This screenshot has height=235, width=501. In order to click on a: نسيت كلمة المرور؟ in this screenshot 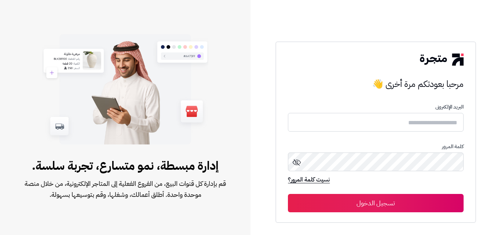, I will do `click(309, 181)`.